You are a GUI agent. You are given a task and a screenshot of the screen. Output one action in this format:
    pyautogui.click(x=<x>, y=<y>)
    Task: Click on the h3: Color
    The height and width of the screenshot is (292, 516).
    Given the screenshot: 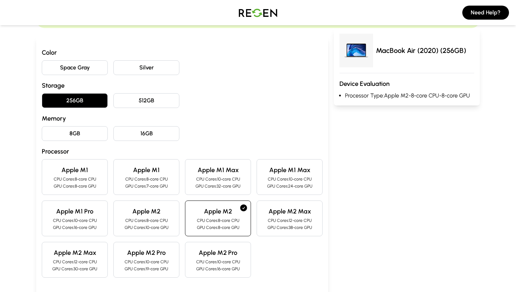 What is the action you would take?
    pyautogui.click(x=182, y=53)
    